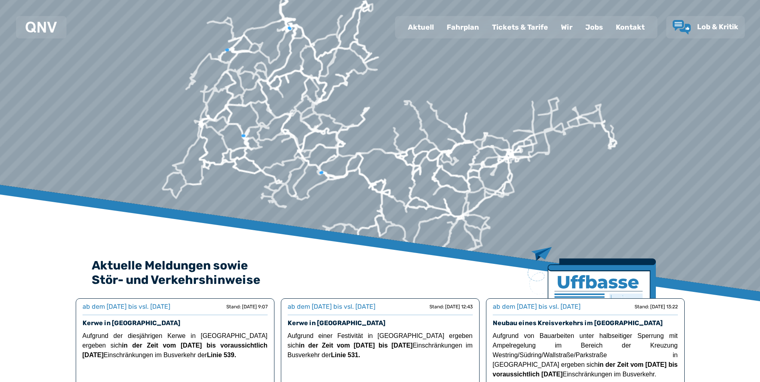  Describe the element at coordinates (567, 27) in the screenshot. I see `div: Wir` at that location.